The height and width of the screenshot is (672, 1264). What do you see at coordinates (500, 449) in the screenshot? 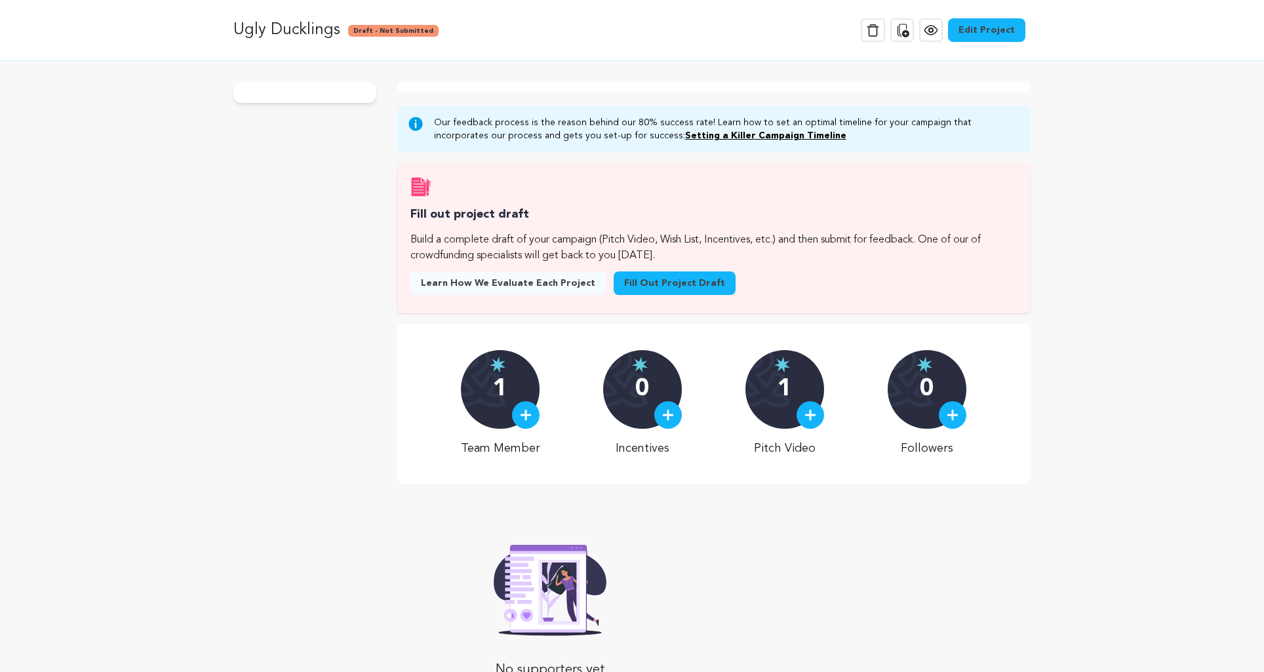
I see `p: Team Member` at bounding box center [500, 449].